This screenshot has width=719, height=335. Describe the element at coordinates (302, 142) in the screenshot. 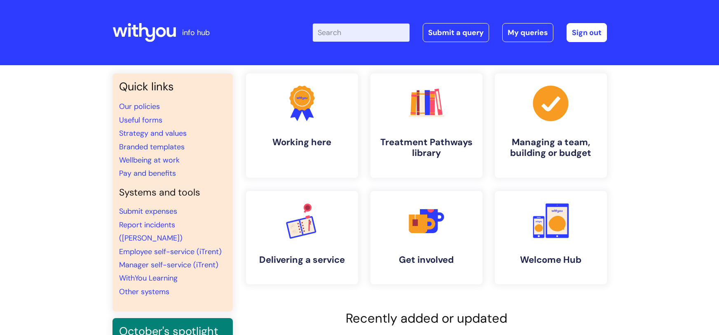

I see `h4: Working here` at that location.